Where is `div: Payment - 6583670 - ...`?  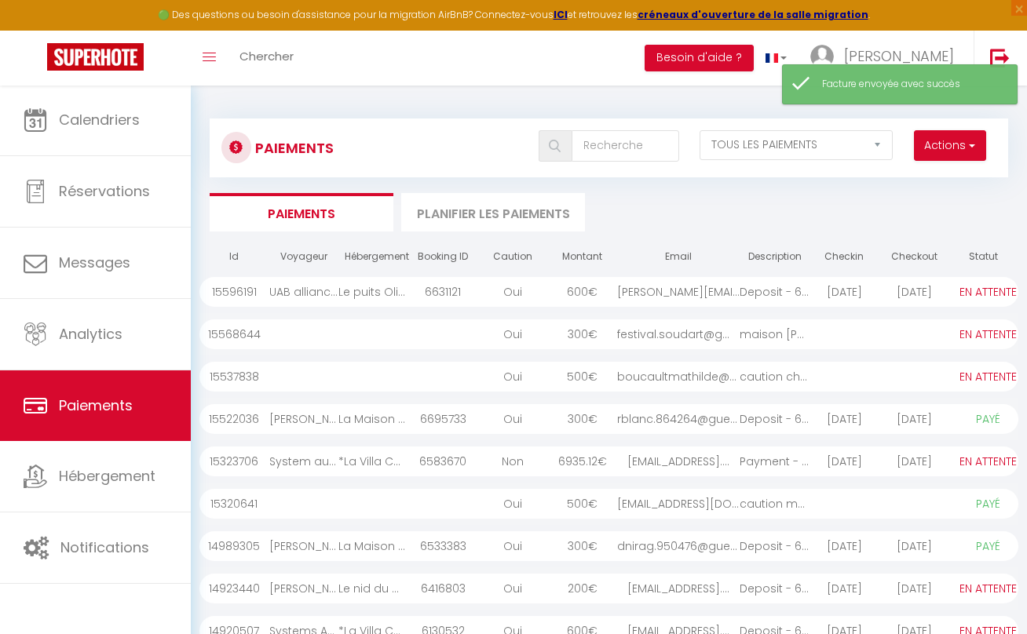 div: Payment - 6583670 - ... is located at coordinates (774, 462).